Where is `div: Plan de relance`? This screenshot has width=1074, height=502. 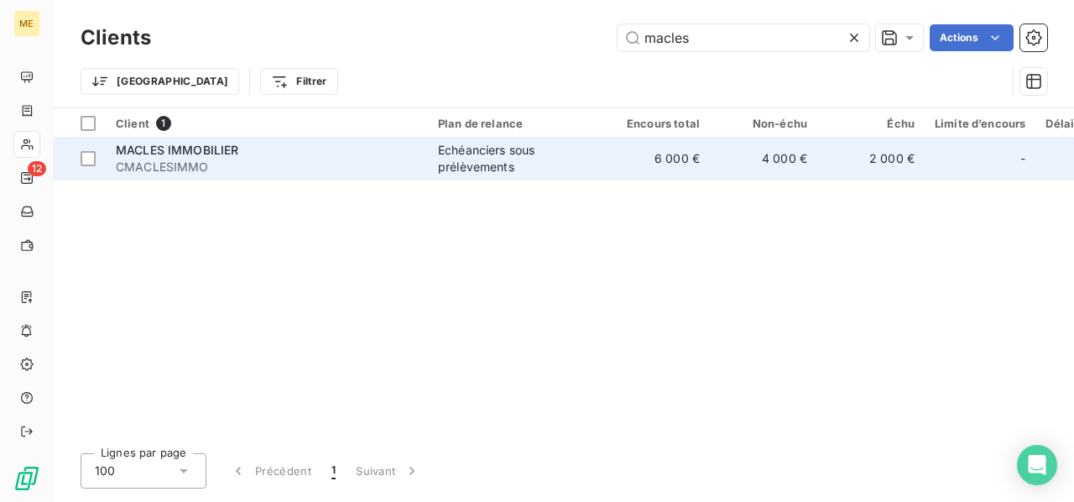
div: Plan de relance is located at coordinates (515, 123).